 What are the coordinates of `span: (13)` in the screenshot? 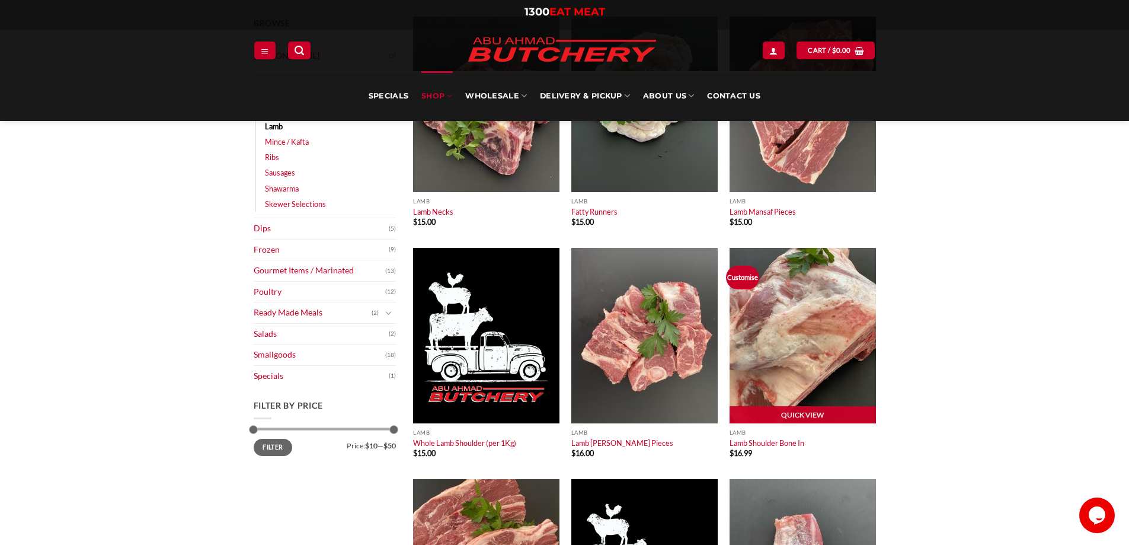 It's located at (390, 271).